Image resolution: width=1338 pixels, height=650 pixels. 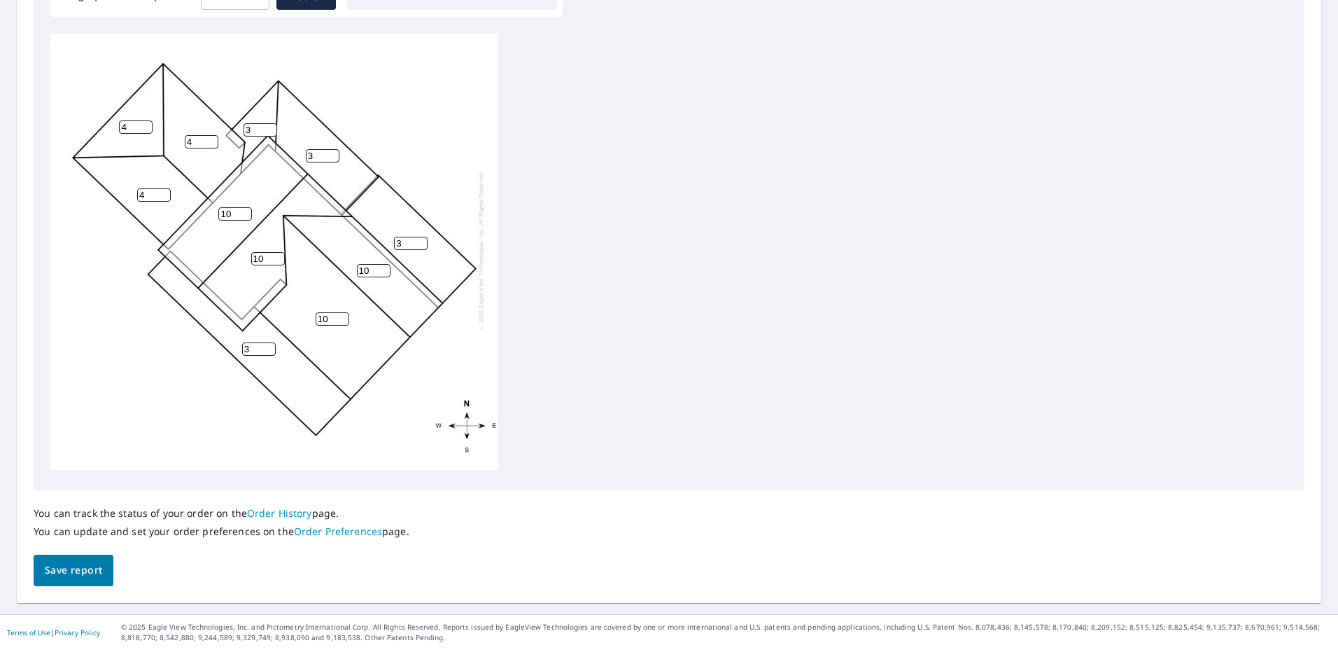 I want to click on span: Save report, so click(x=74, y=570).